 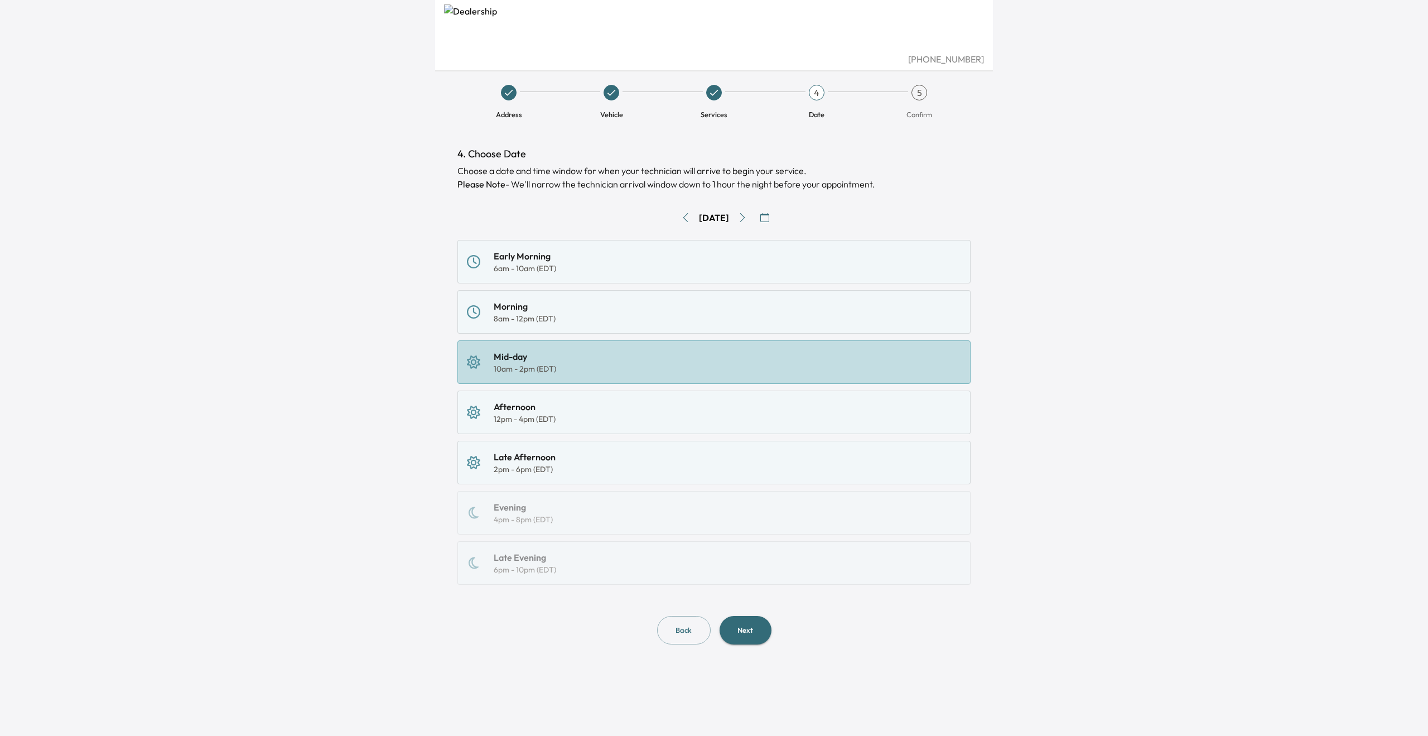 What do you see at coordinates (742, 218) in the screenshot?
I see `button: Go to next day` at bounding box center [742, 218].